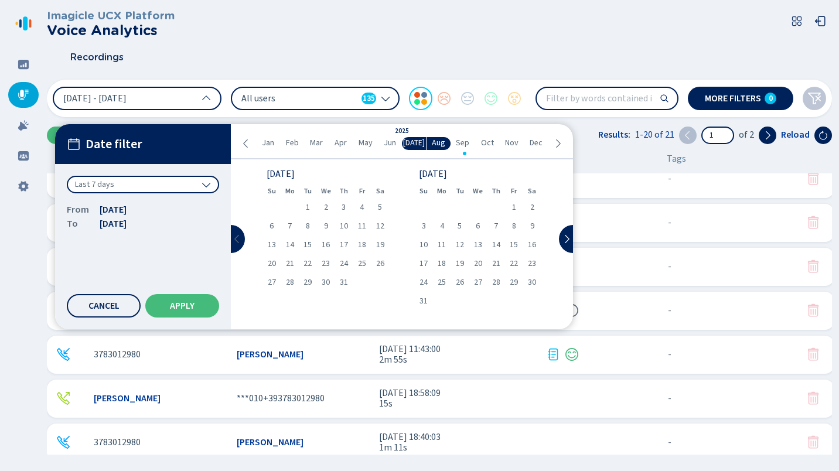  What do you see at coordinates (477, 264) in the screenshot?
I see `div: Wed Aug 20 2025` at bounding box center [477, 264].